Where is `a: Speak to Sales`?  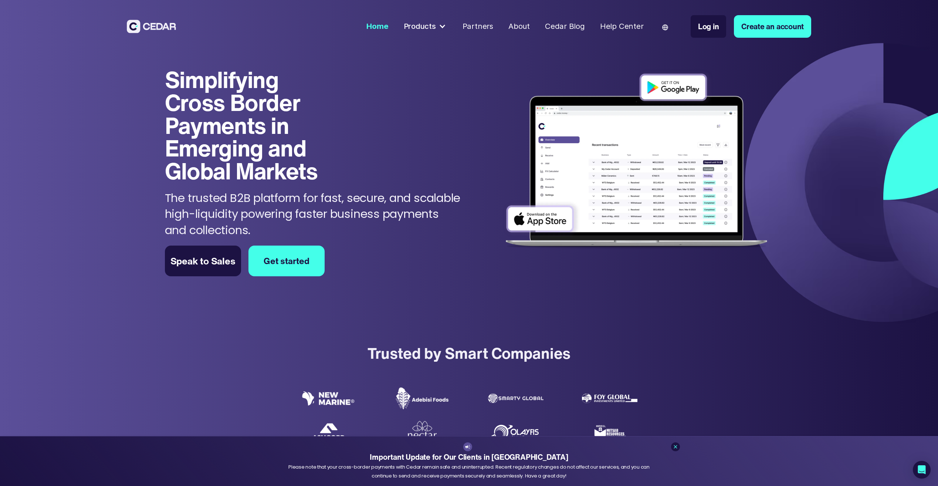
a: Speak to Sales is located at coordinates (203, 261).